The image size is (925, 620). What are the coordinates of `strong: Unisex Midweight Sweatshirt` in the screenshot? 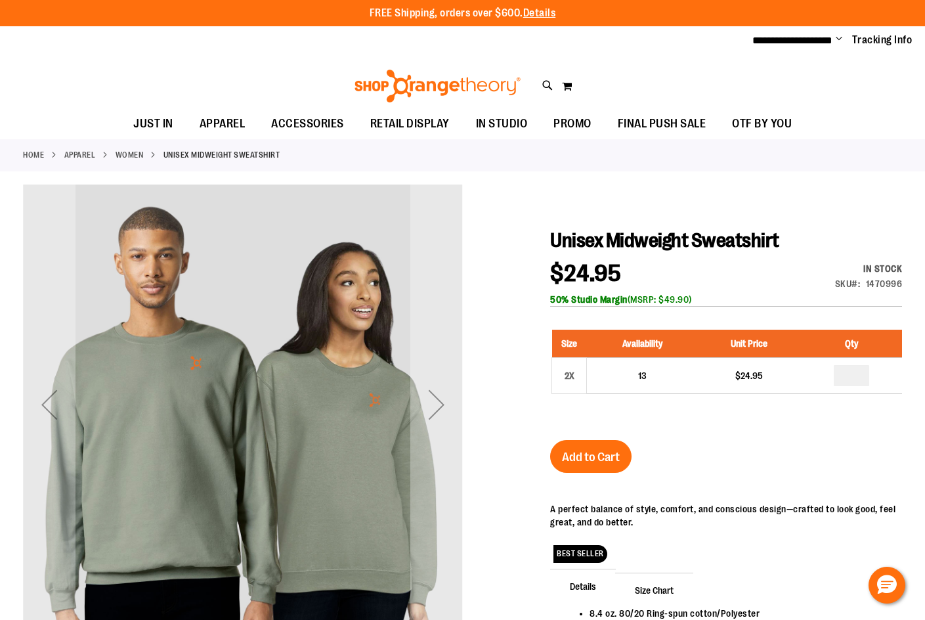 It's located at (222, 155).